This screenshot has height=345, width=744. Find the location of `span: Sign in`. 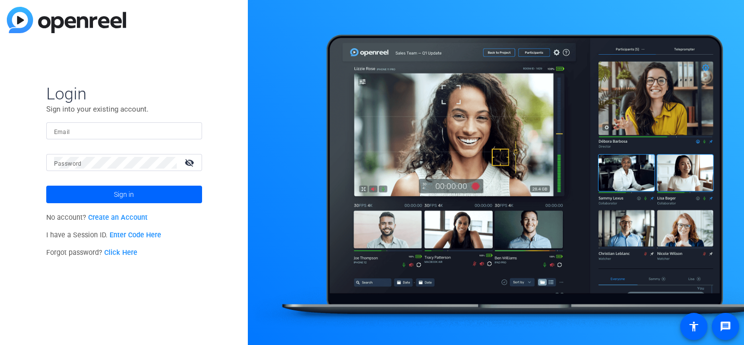

span: Sign in is located at coordinates (124, 194).